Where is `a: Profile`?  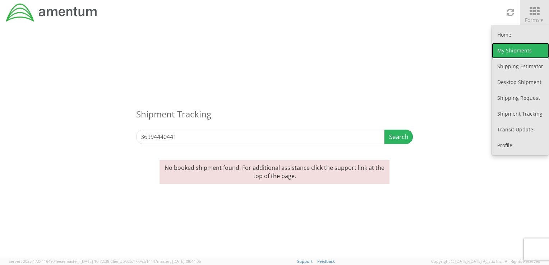
a: Profile is located at coordinates (520, 145).